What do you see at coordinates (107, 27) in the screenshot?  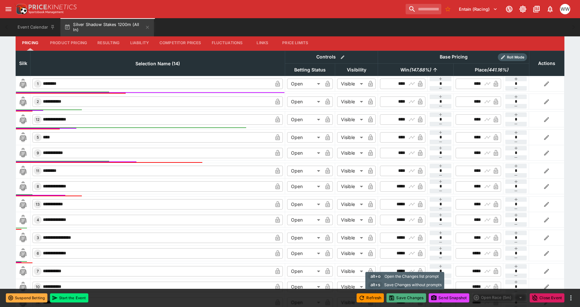 I see `button: Silver Shadow Stakes 1200m (All In)` at bounding box center [107, 27].